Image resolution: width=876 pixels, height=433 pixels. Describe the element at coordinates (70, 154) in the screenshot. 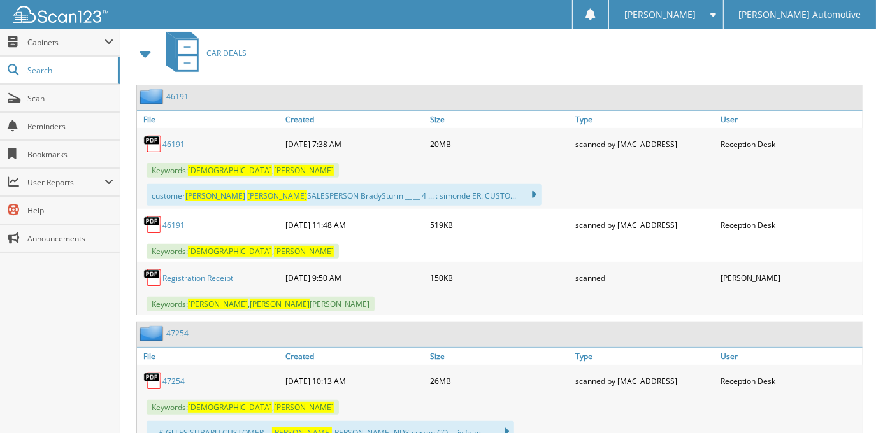

I see `span: Bookmarks` at that location.